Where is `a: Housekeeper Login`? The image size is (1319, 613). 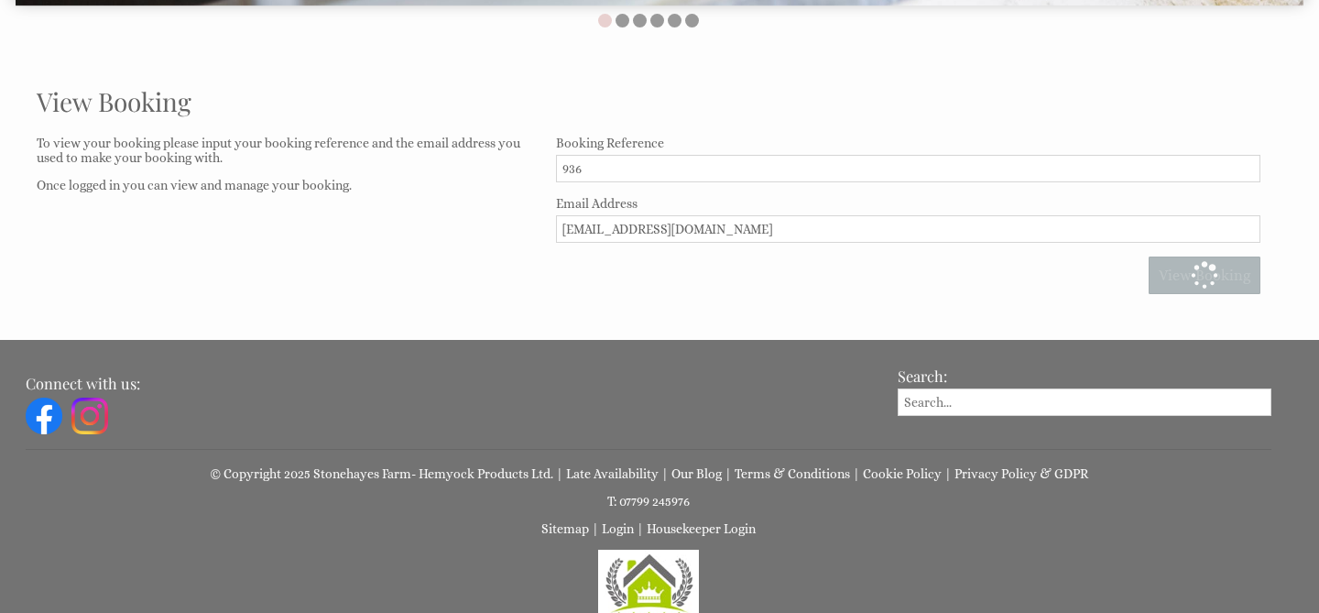 a: Housekeeper Login is located at coordinates (701, 529).